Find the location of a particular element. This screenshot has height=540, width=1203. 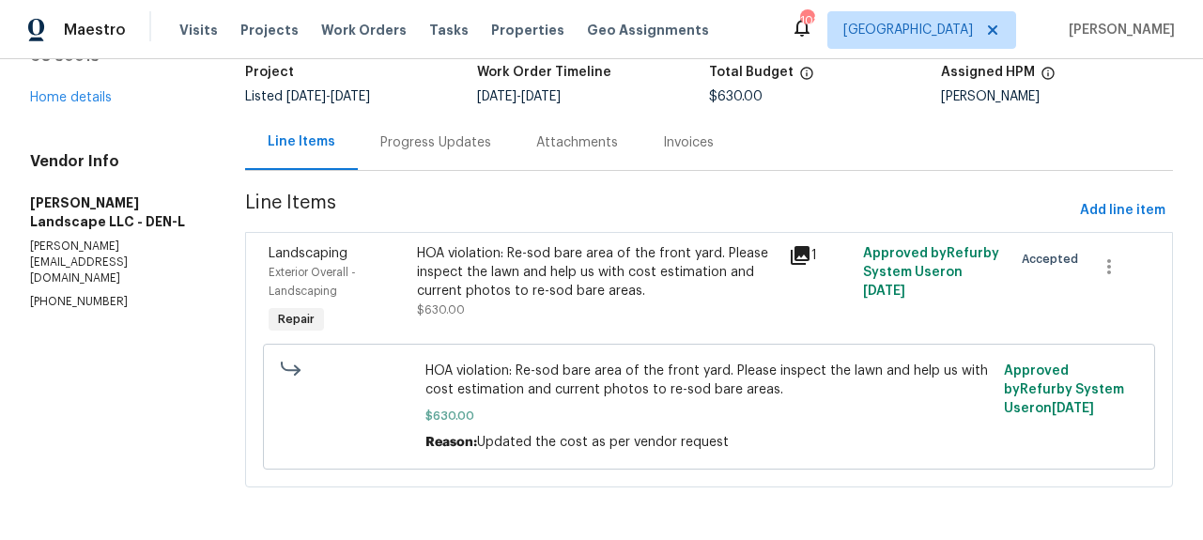

div: Progress Updates is located at coordinates (436, 143).